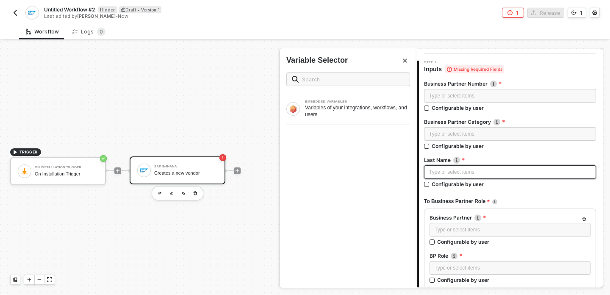  I want to click on span: Untitled Workflow #2, so click(69, 9).